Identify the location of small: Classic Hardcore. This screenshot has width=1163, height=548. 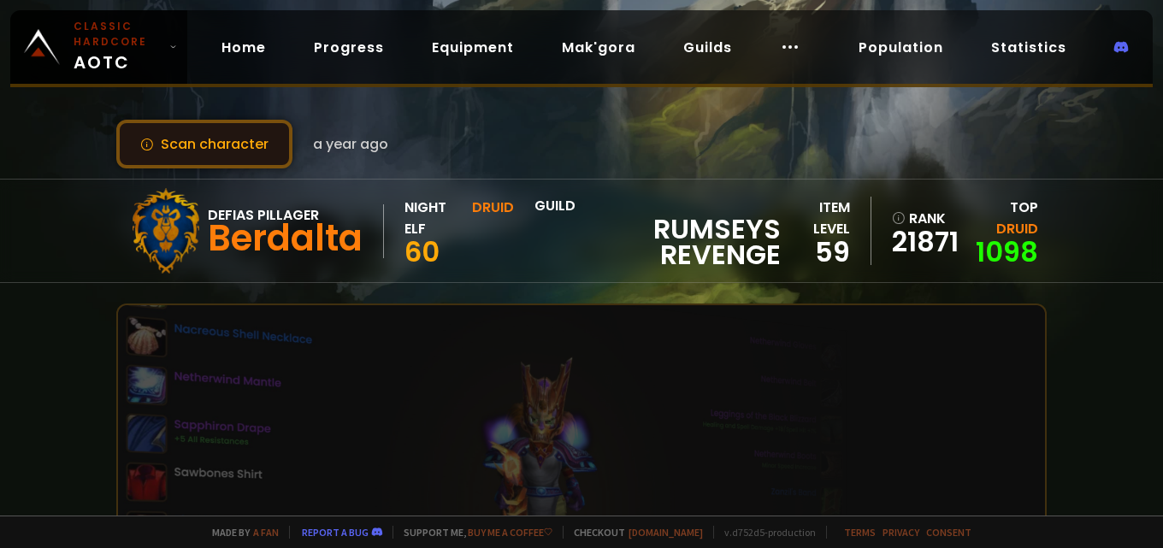
(118, 34).